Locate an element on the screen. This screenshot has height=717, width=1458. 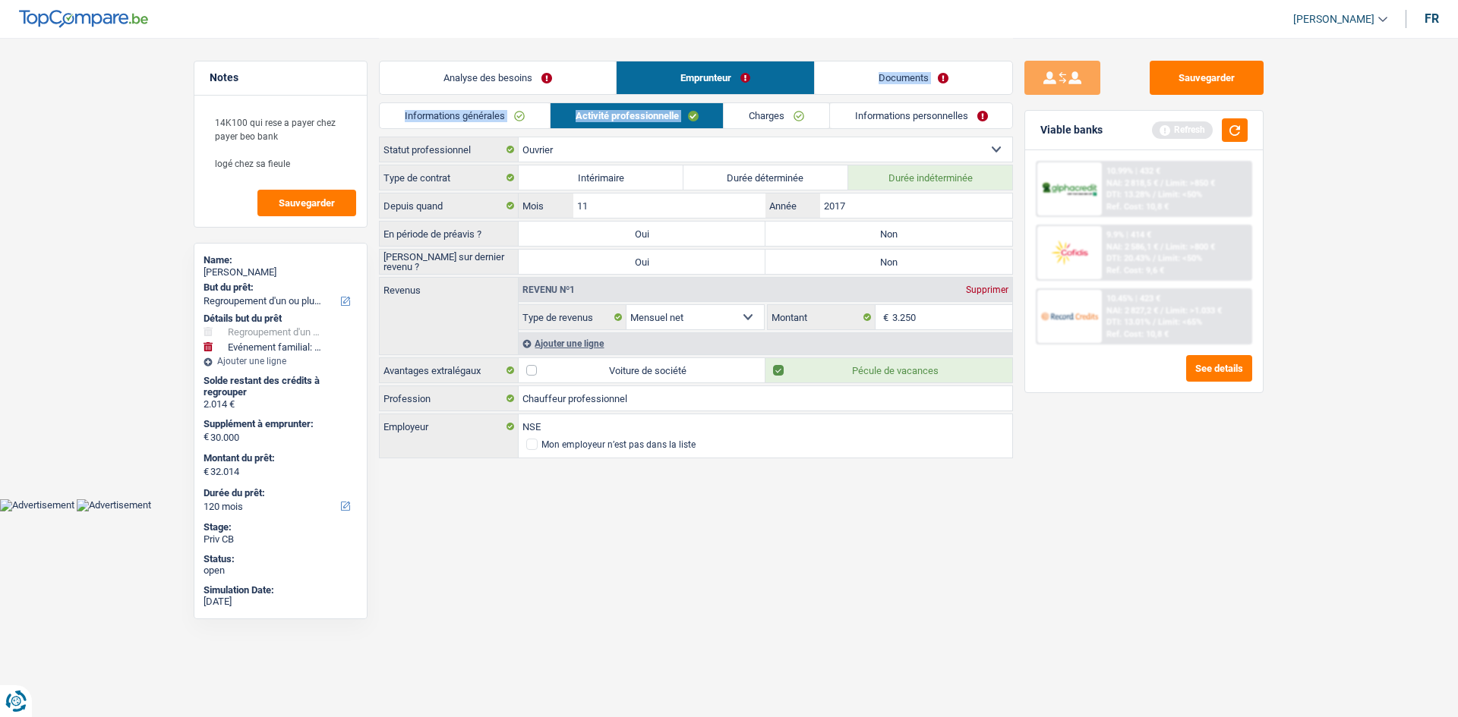
label: Type de contrat is located at coordinates (449, 178).